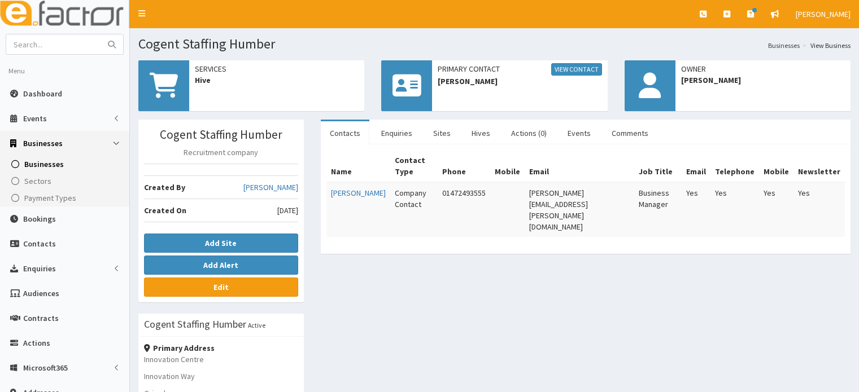 The width and height of the screenshot is (859, 392). What do you see at coordinates (576, 69) in the screenshot?
I see `a: View Contact` at bounding box center [576, 69].